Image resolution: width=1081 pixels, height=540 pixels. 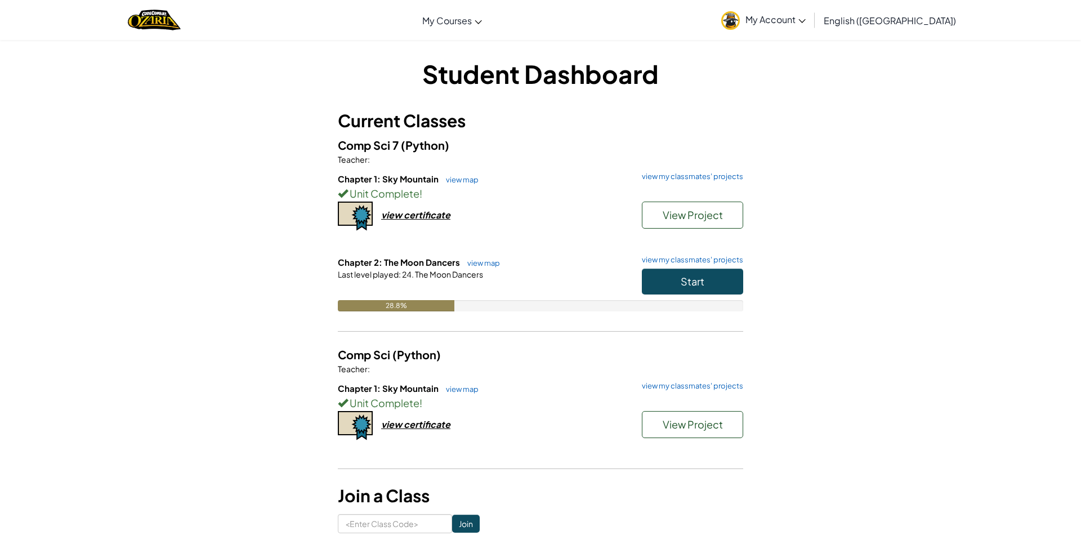 I want to click on span: The Moon Dancers, so click(x=448, y=274).